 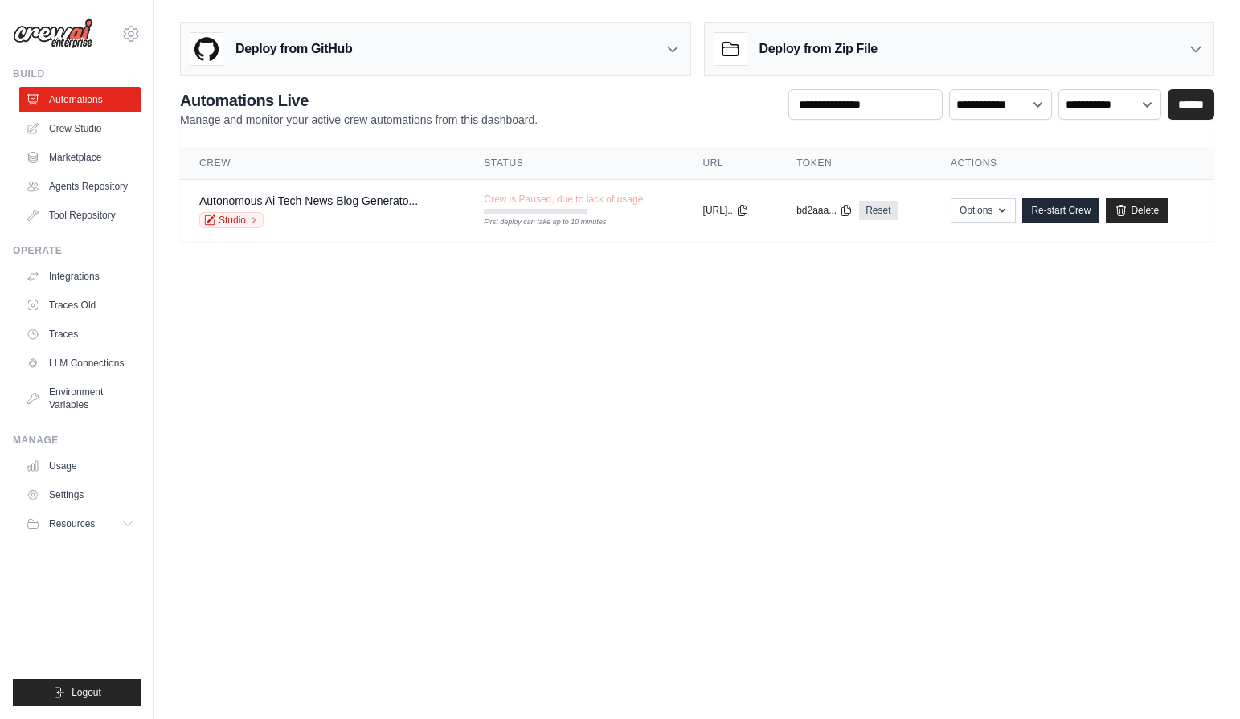 I want to click on span: Crew is Paused, due to lack of usage, so click(x=563, y=199).